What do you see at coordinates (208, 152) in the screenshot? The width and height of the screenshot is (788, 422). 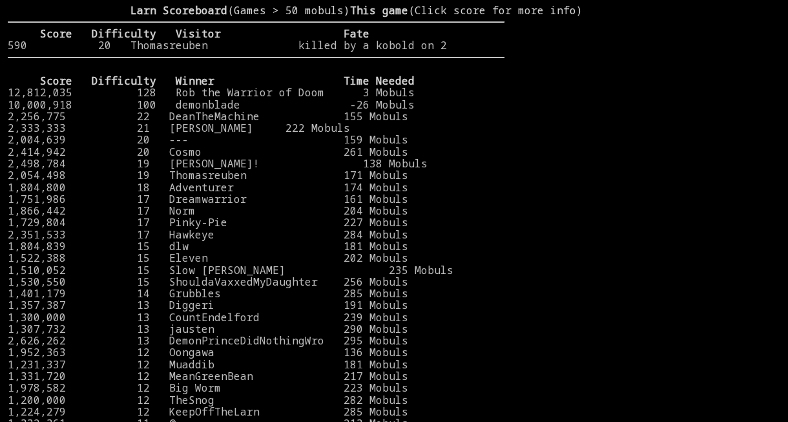 I see `a: 2,414,942 20 Cosmo 261 Mobuls` at bounding box center [208, 152].